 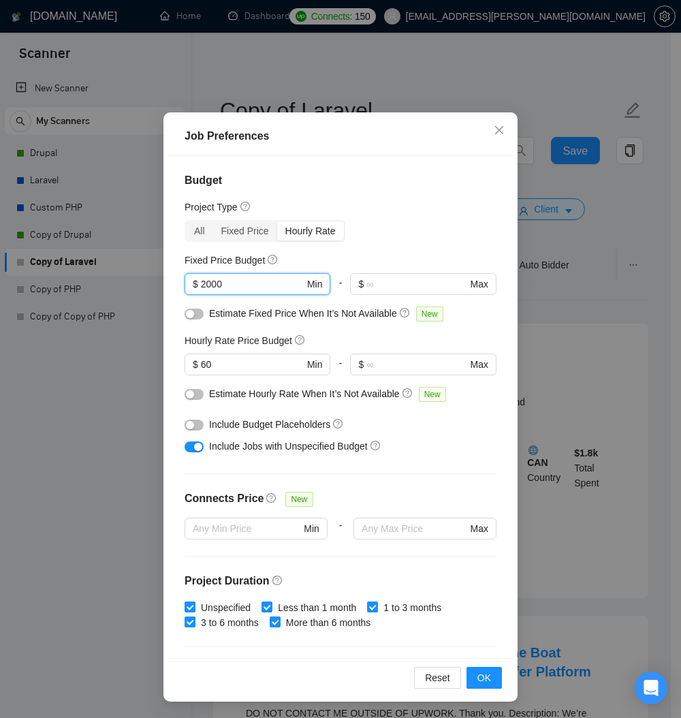 What do you see at coordinates (246, 528) in the screenshot?
I see `input: Any Min Price` at bounding box center [246, 528].